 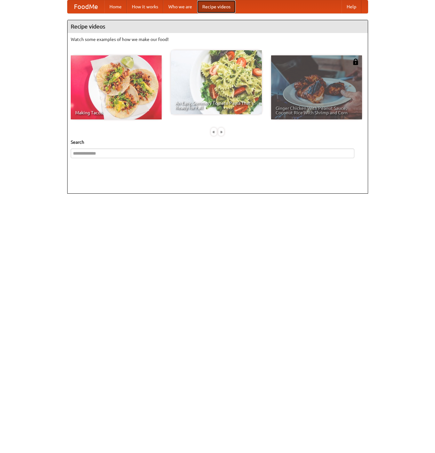 I want to click on span: Making Tacos, so click(x=116, y=113).